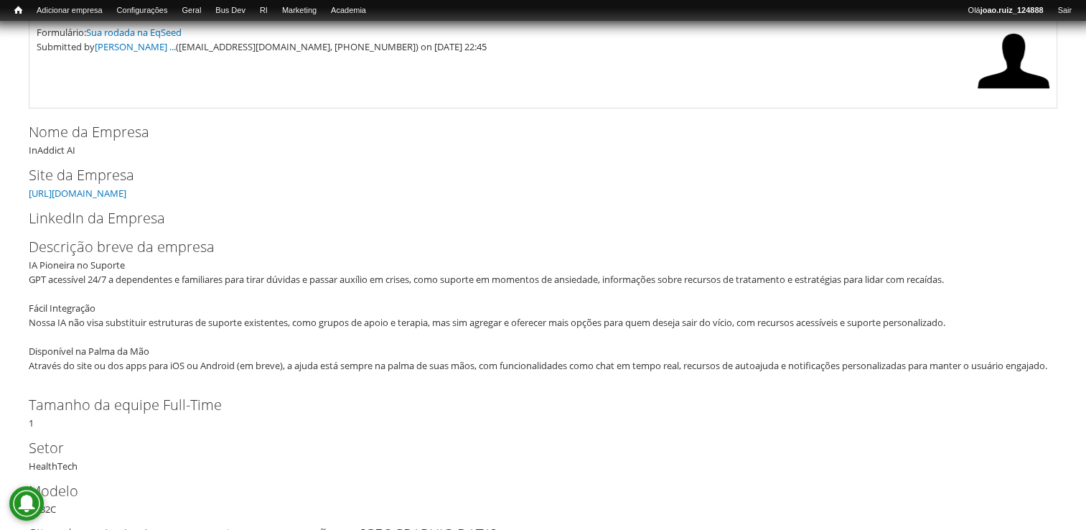  Describe the element at coordinates (543, 412) in the screenshot. I see `div: 1` at that location.